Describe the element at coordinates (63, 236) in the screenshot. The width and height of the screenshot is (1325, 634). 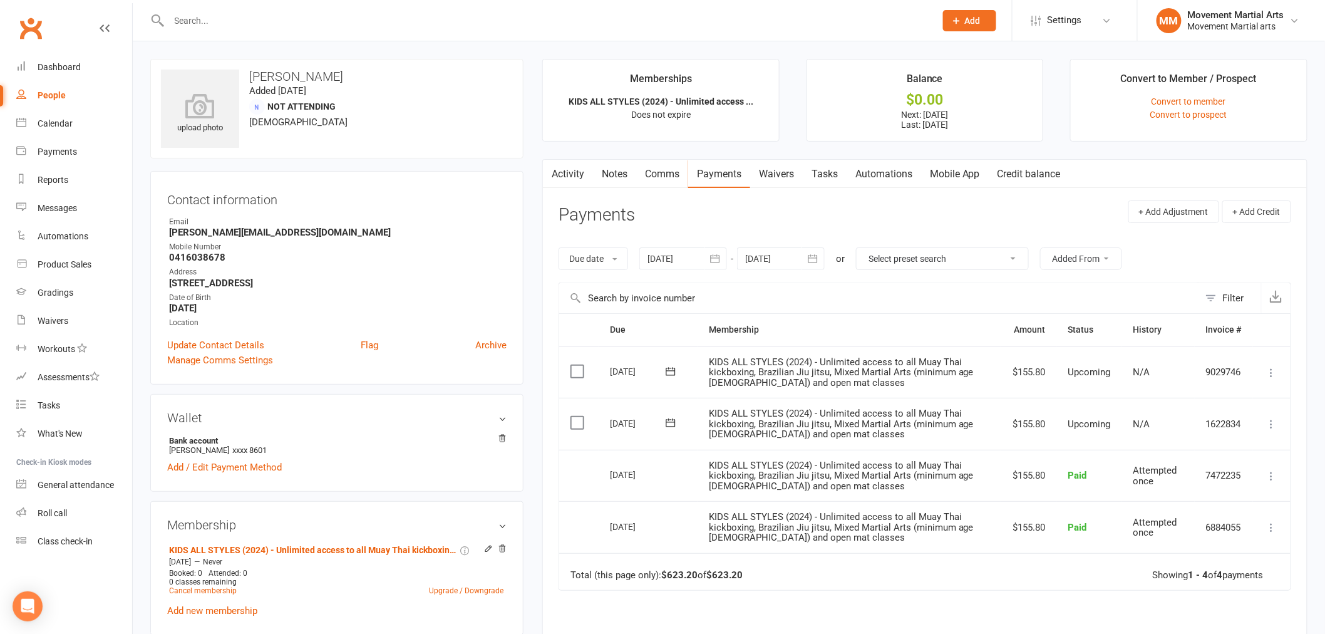
I see `div: Automations` at that location.